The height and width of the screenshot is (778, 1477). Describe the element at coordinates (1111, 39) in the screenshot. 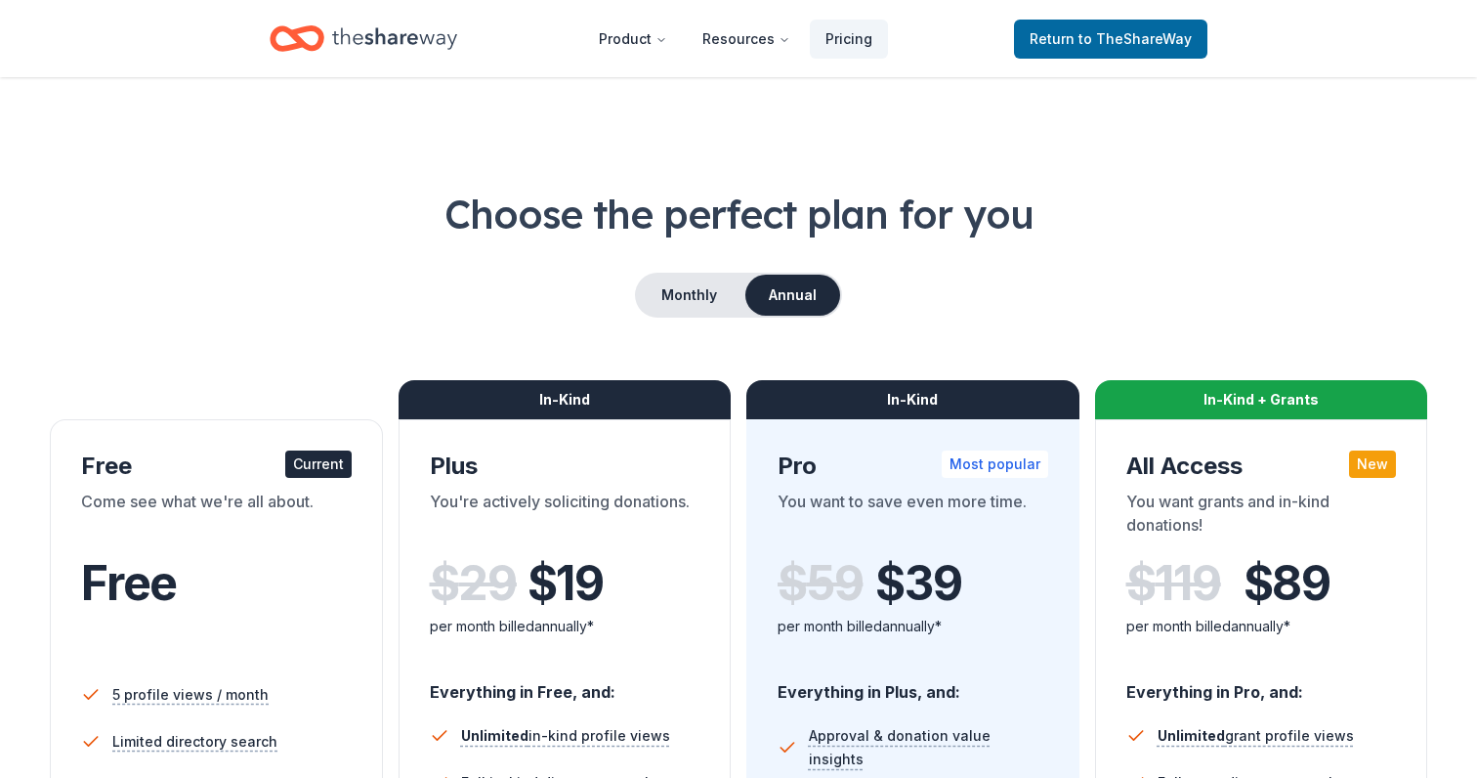

I see `a: Returnto TheShareWay` at that location.